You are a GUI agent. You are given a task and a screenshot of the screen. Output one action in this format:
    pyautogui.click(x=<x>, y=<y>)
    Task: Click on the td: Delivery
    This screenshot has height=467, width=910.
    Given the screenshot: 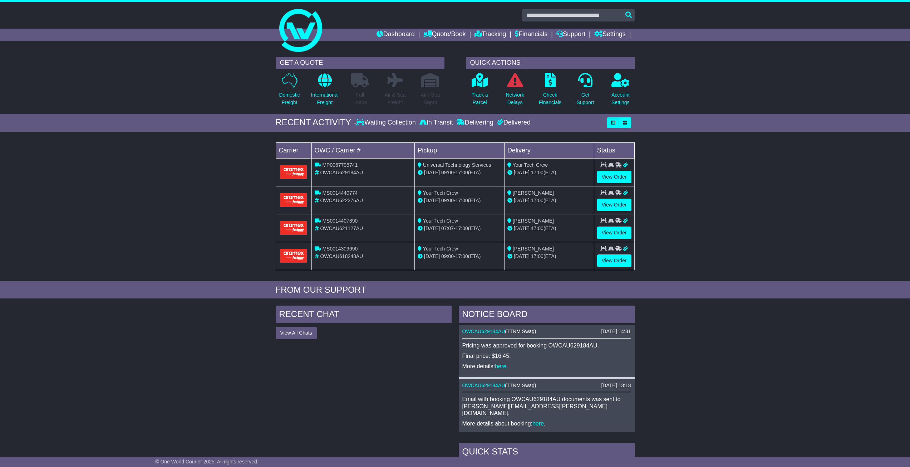 What is the action you would take?
    pyautogui.click(x=549, y=150)
    